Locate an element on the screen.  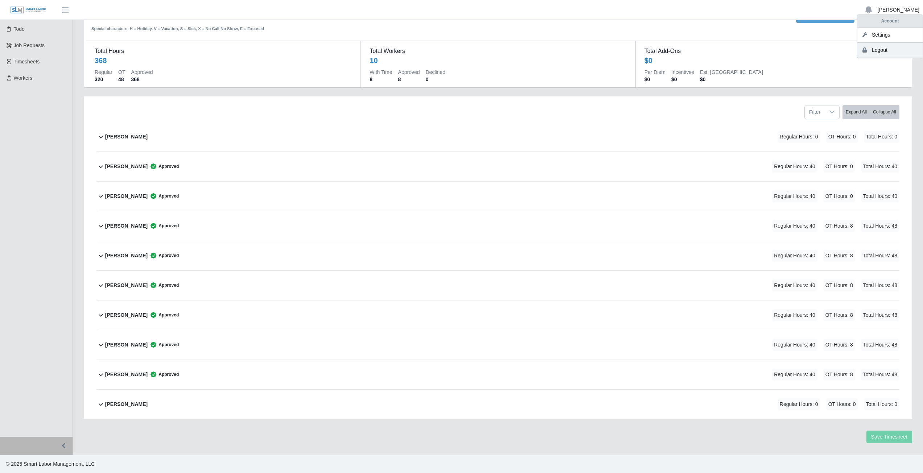
img: SLM Logo is located at coordinates (28, 10).